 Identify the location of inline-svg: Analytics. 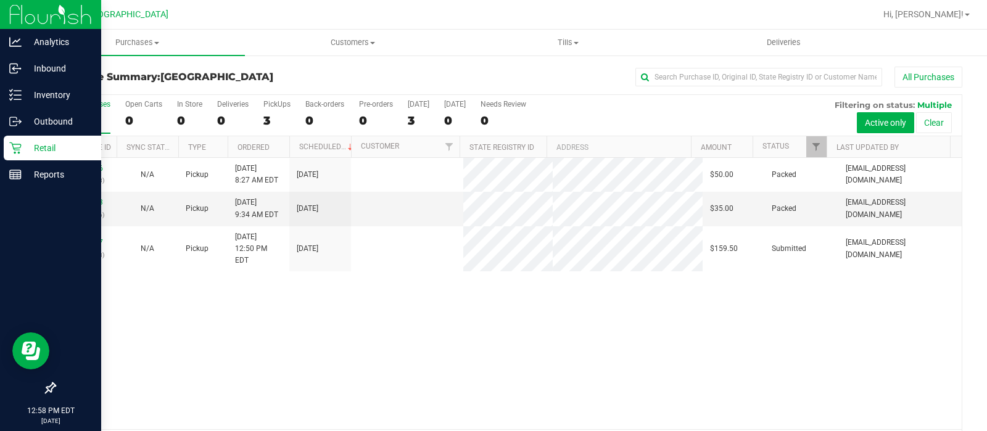
(15, 42).